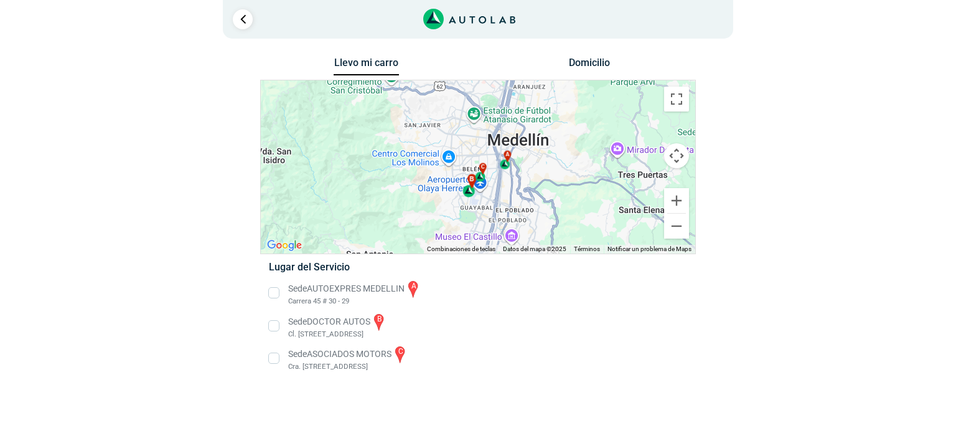 The image size is (956, 433). What do you see at coordinates (590, 65) in the screenshot?
I see `button: Domicilio` at bounding box center [590, 65].